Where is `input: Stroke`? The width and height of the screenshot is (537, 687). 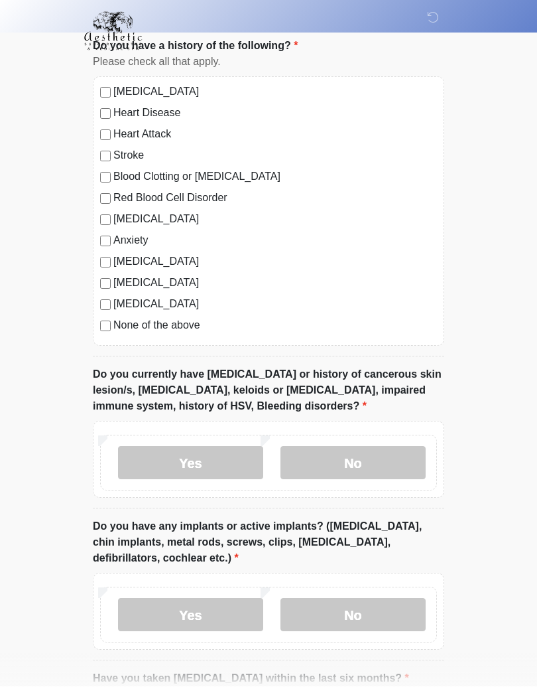
input: Stroke is located at coordinates (105, 157).